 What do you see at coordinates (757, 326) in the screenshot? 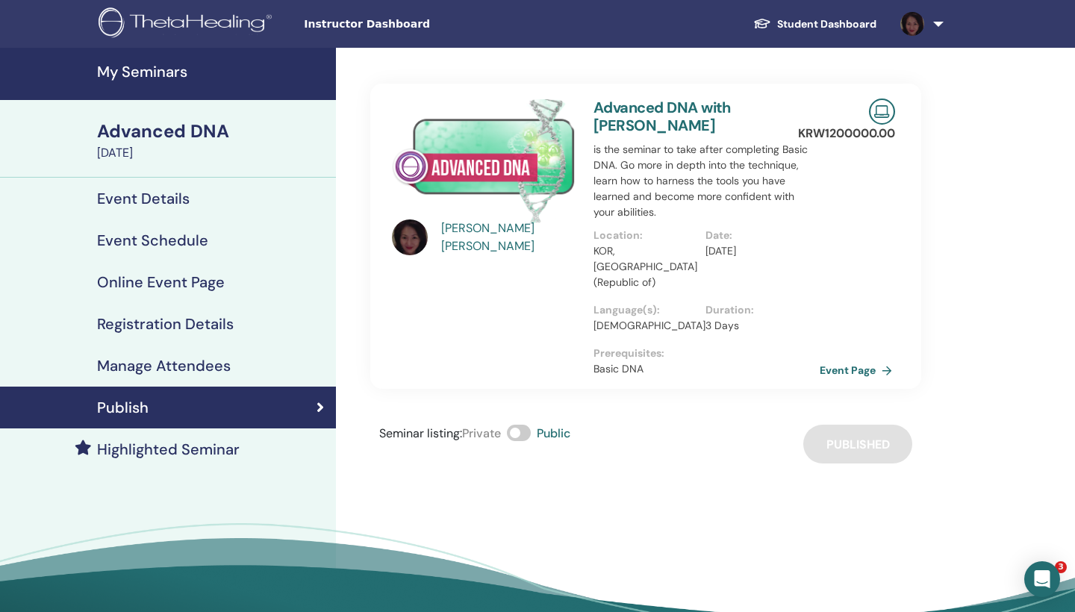
I see `p: 3 Days` at bounding box center [757, 326].